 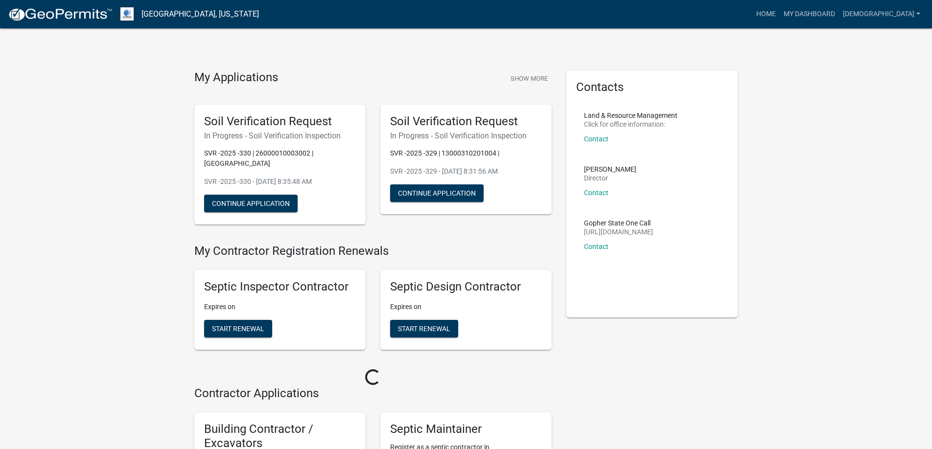 What do you see at coordinates (618, 223) in the screenshot?
I see `p: Gopher State One Call` at bounding box center [618, 223].